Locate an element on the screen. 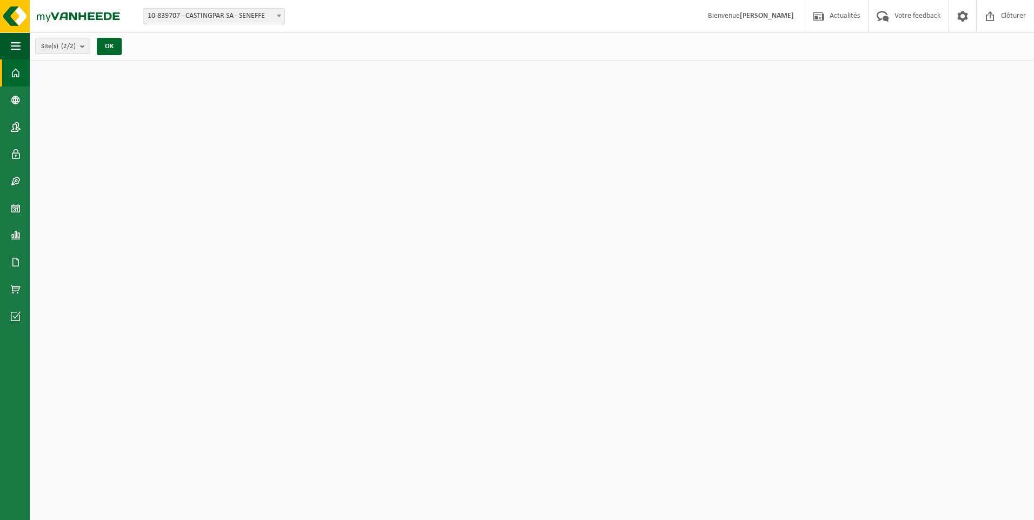  span: 10-839707 - CASTINGPAR SA - SENEFFE is located at coordinates (214, 16).